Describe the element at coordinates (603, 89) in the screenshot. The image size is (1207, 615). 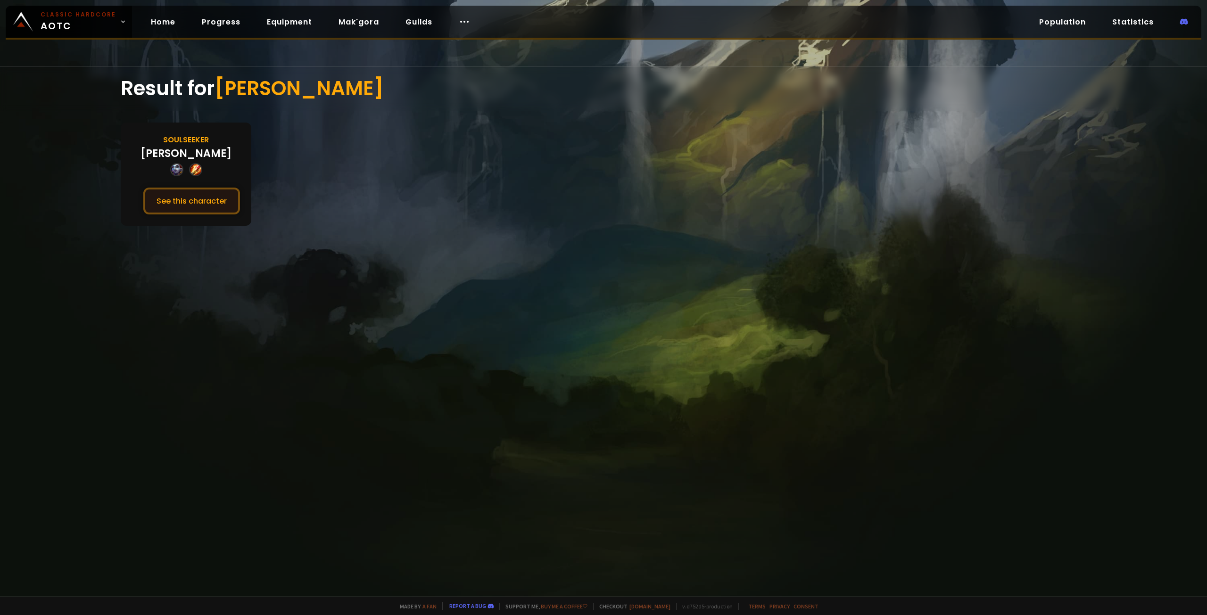
I see `div: Result for` at that location.